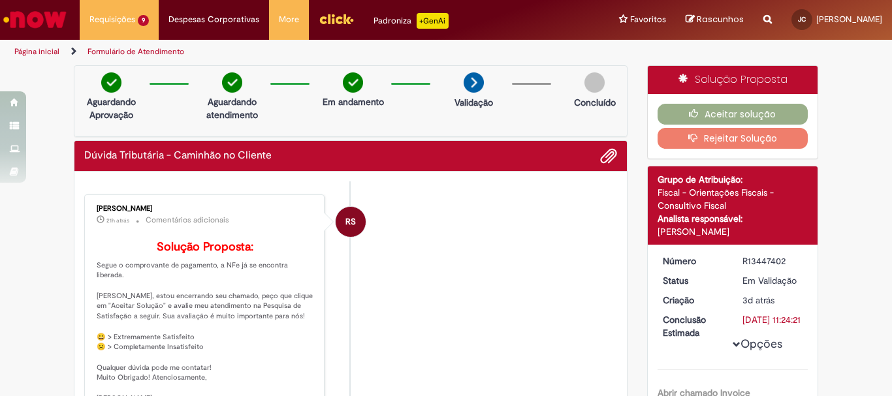  Describe the element at coordinates (595, 102) in the screenshot. I see `p: Concluído` at that location.